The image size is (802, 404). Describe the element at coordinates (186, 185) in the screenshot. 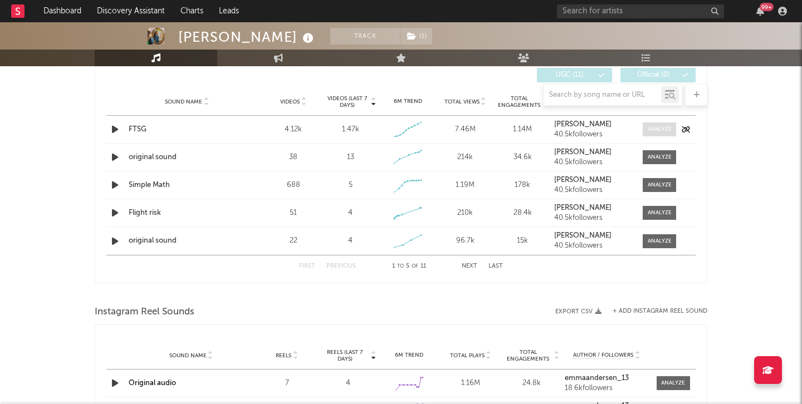

I see `a: Simple Math` at that location.